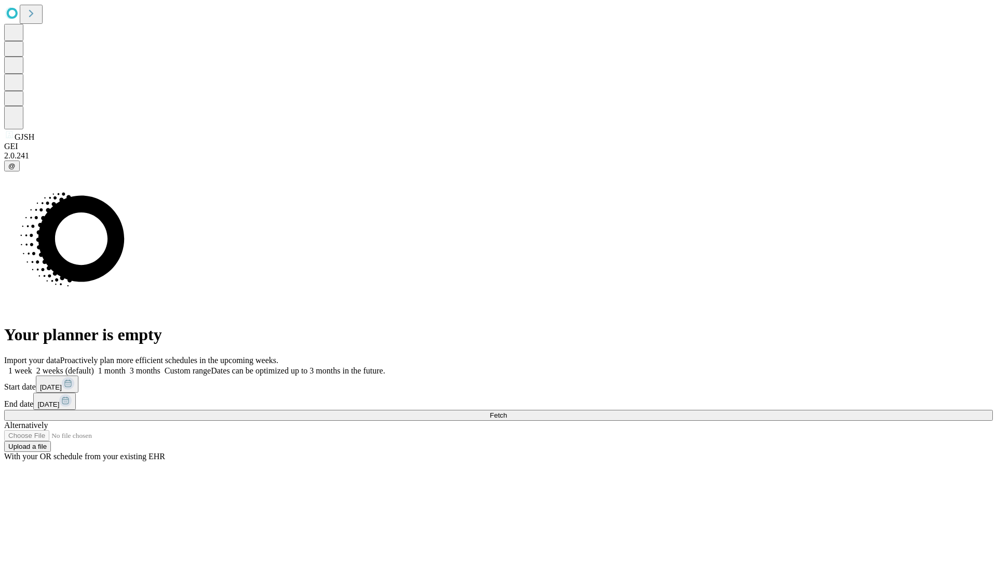  Describe the element at coordinates (28, 446) in the screenshot. I see `button: Upload a file` at that location.